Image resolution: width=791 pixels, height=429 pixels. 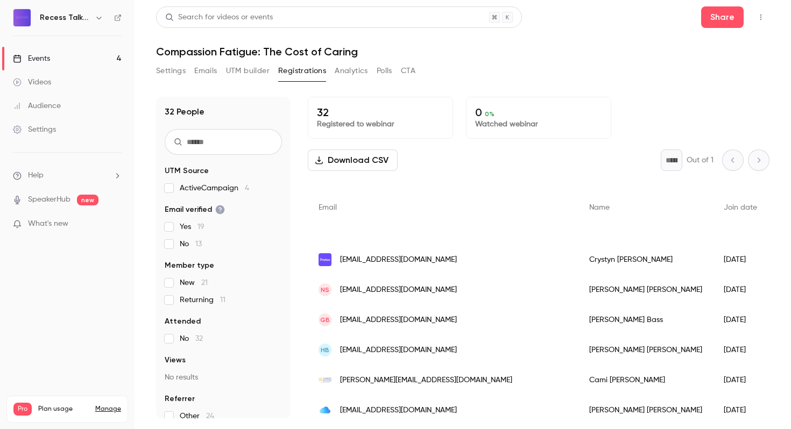 What do you see at coordinates (351, 71) in the screenshot?
I see `button: Analytics` at bounding box center [351, 71].